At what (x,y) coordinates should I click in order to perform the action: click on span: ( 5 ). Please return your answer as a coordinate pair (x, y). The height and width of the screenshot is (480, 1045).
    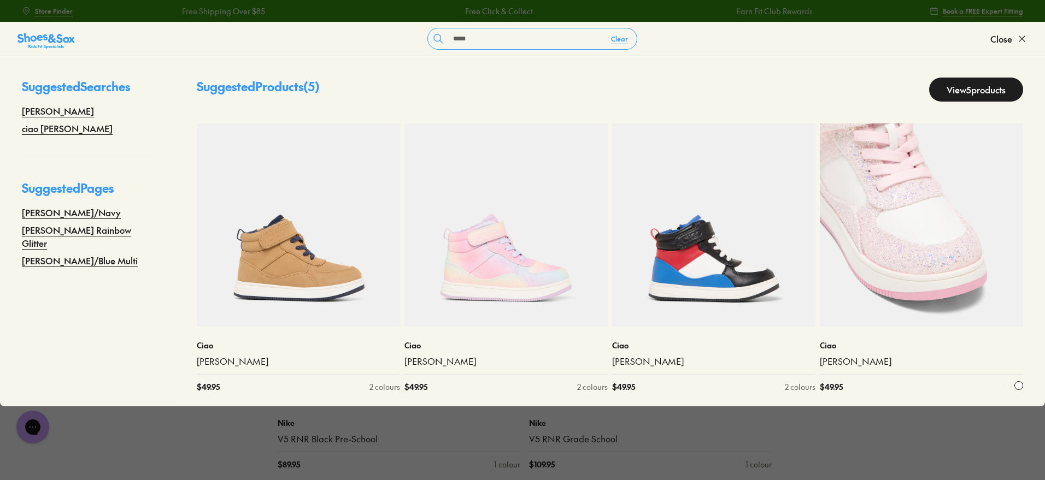
    Looking at the image, I should click on (312, 86).